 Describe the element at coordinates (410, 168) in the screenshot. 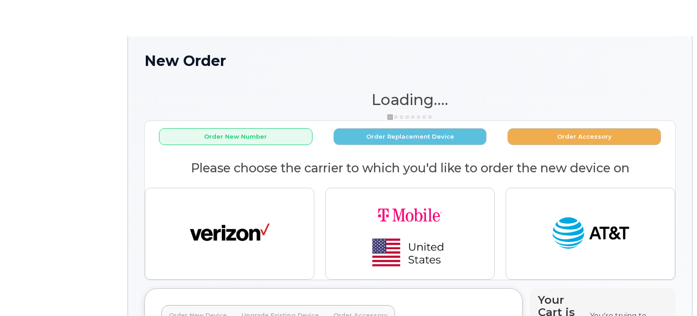

I see `h2: Please choose the carrier to which you'd like to order the new device on` at that location.